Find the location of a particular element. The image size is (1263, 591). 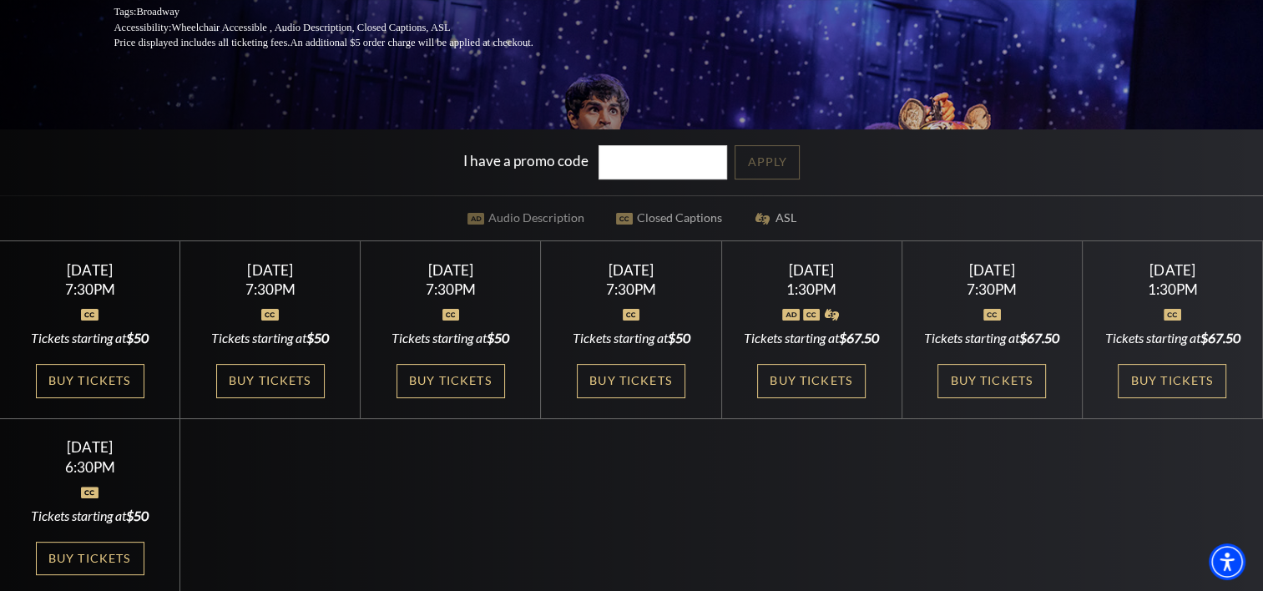

p: Tags: is located at coordinates (344, 12).